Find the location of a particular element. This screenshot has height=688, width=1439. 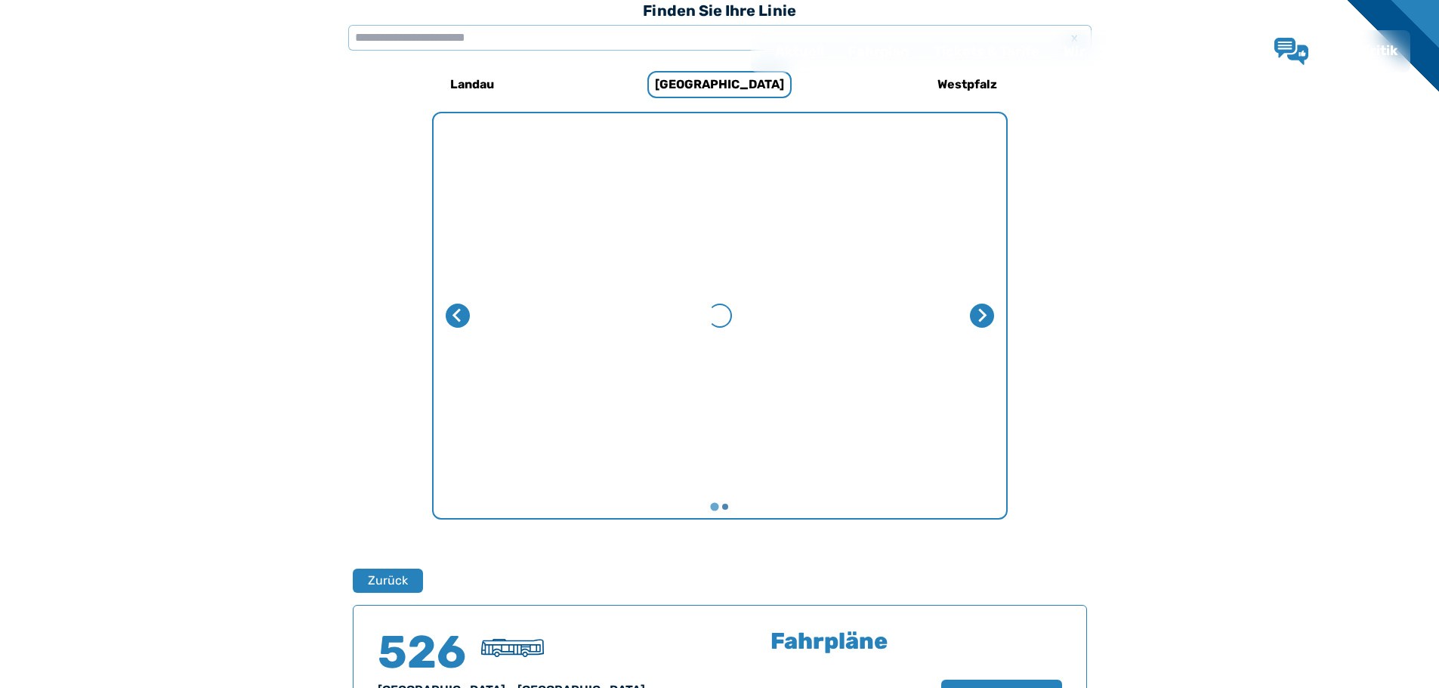

a: Jobs is located at coordinates (1126, 51).